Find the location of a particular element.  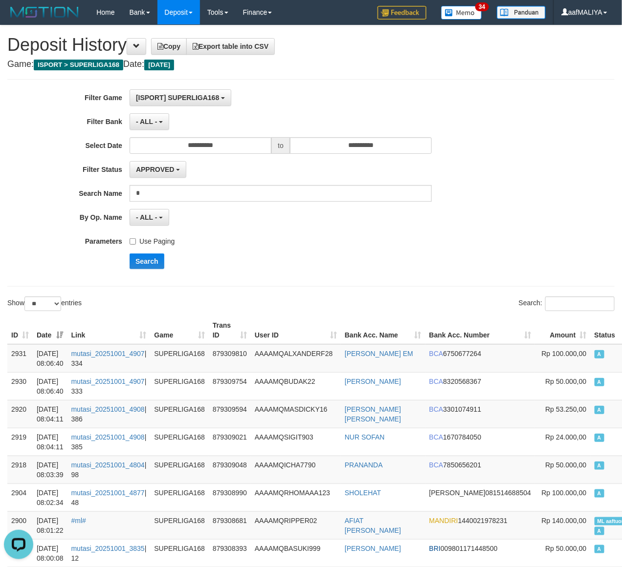

td: AAAAMQRHOMAAA123 is located at coordinates (296, 498).